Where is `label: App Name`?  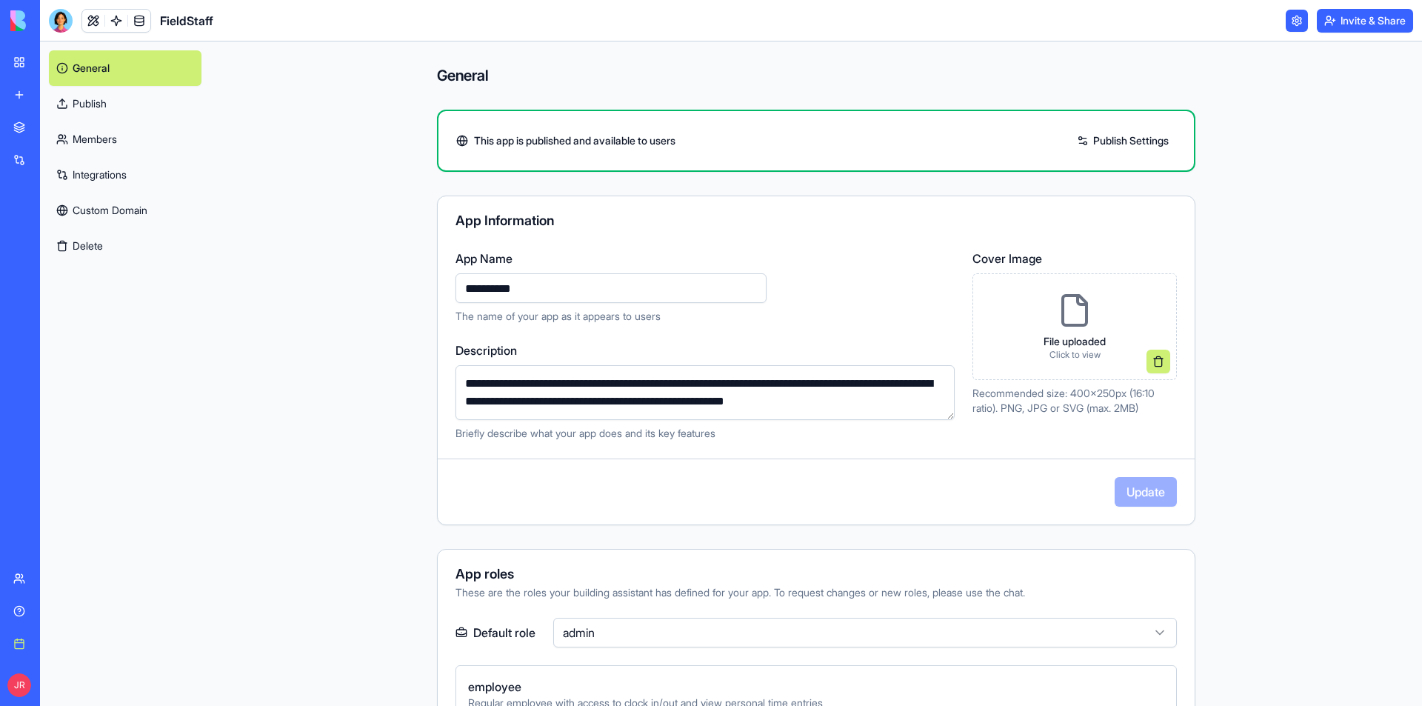
label: App Name is located at coordinates (705, 258).